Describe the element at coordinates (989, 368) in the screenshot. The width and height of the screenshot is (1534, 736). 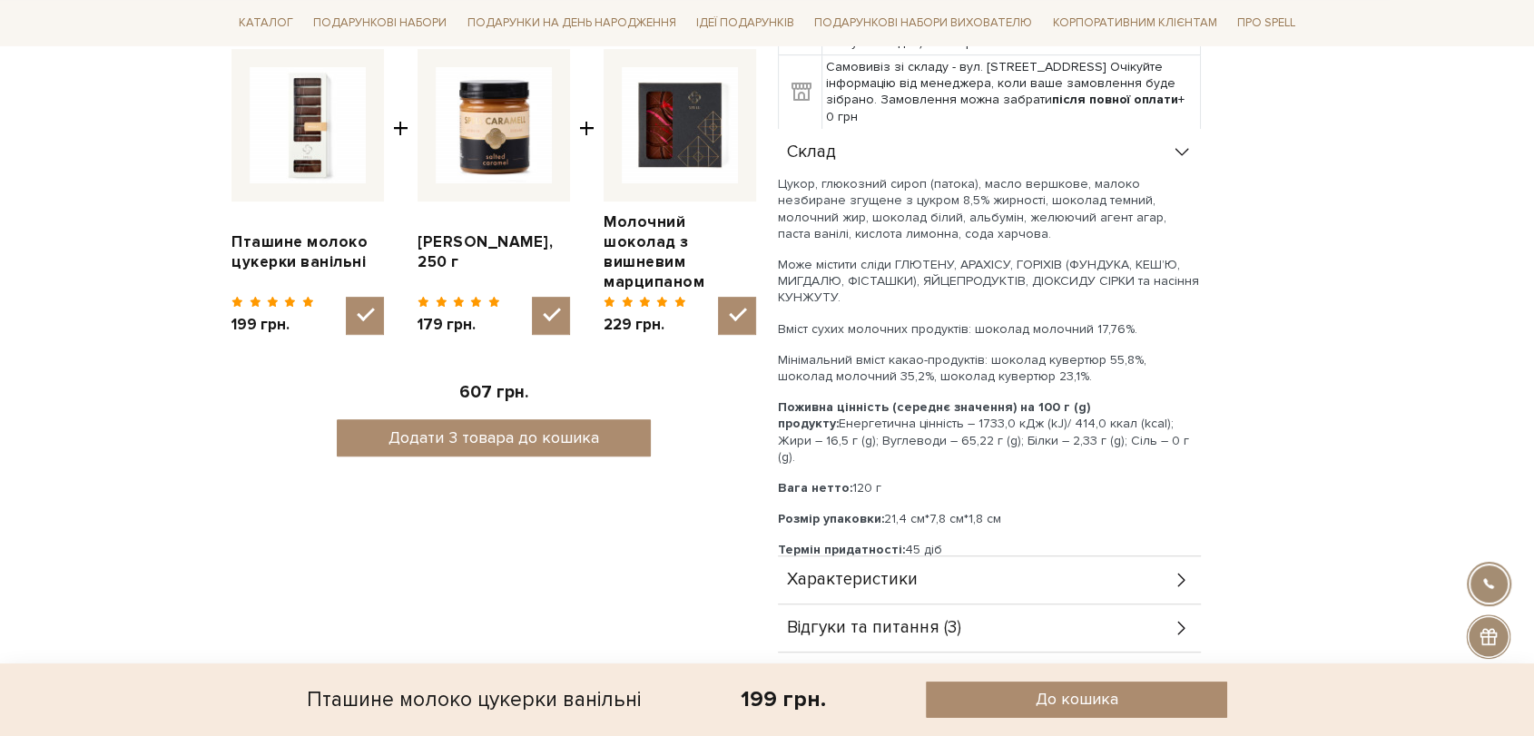
I see `p: Мінімальний вміст какао-продуктів: шоколад кувертюр 55,8%, шоколад молочний 35,2%, шоколад куверт...` at that location.